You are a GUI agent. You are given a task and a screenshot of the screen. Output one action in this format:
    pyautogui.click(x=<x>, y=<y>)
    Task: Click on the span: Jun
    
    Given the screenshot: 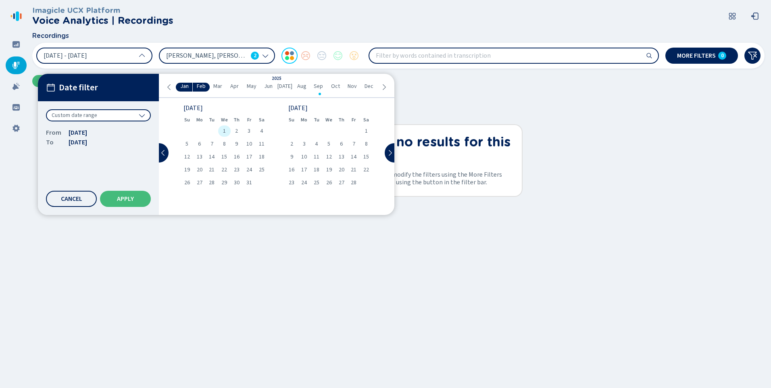 What is the action you would take?
    pyautogui.click(x=268, y=86)
    